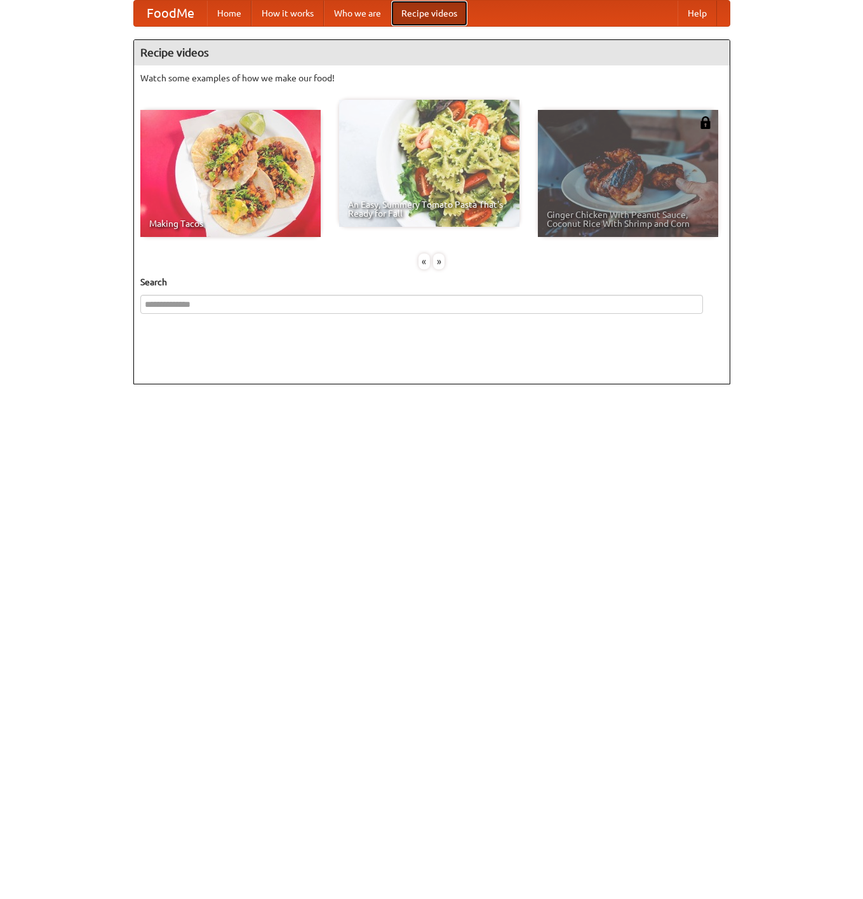 This screenshot has width=863, height=899. I want to click on a: Recipe videos, so click(430, 13).